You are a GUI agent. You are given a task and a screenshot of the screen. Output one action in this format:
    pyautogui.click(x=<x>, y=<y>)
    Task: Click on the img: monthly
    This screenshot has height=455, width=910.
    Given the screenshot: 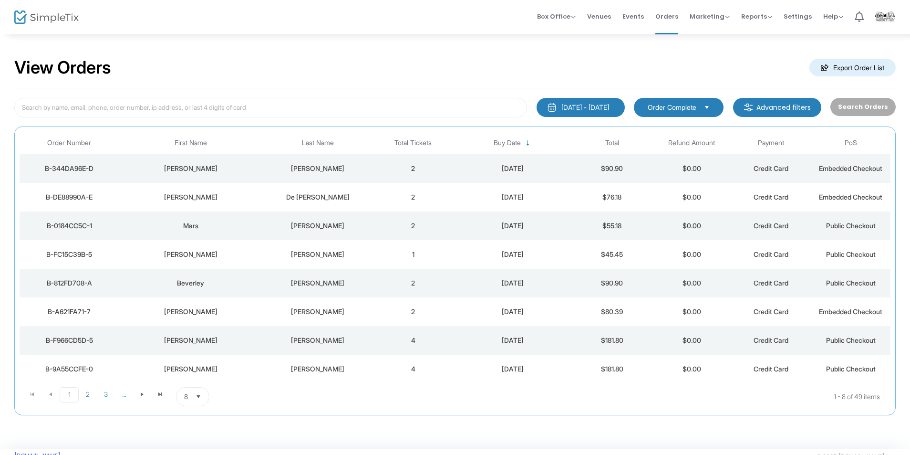 What is the action you would take?
    pyautogui.click(x=552, y=107)
    